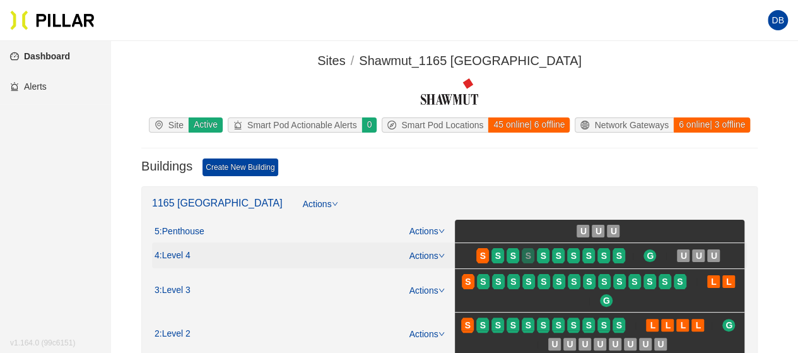 This screenshot has width=798, height=353. Describe the element at coordinates (175, 256) in the screenshot. I see `span: : Level 4` at that location.